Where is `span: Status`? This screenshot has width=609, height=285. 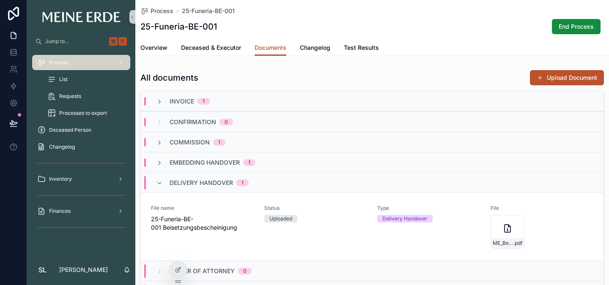 span: Status is located at coordinates (316, 208).